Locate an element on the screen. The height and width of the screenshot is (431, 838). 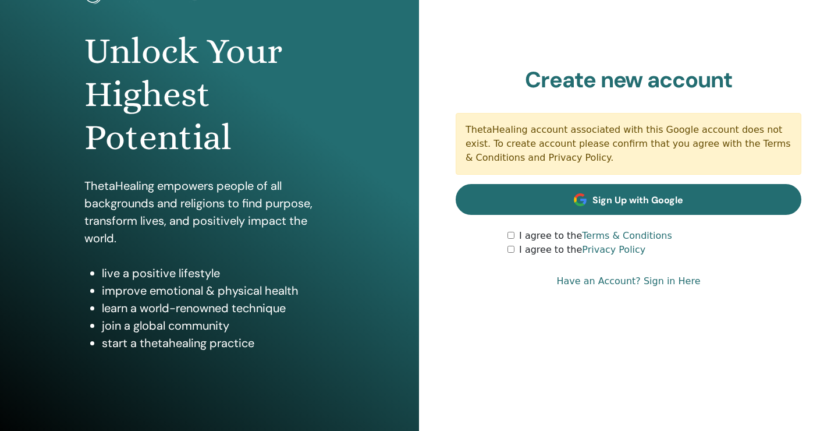
a: Privacy Policy is located at coordinates (613, 249).